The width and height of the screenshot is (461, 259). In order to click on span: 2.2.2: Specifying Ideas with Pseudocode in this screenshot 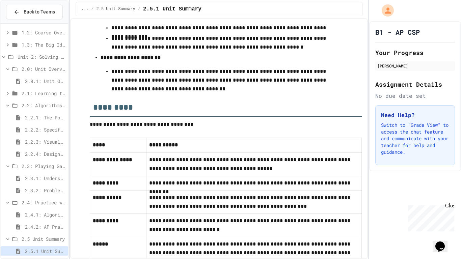, I will do `click(45, 130)`.